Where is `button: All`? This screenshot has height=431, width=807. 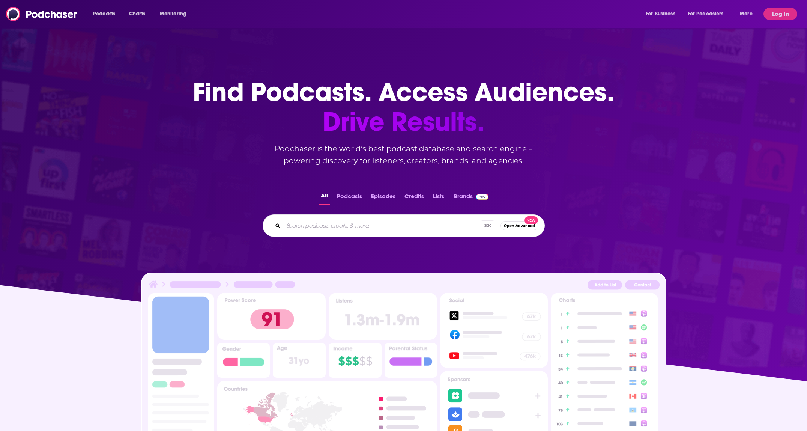
button: All is located at coordinates (324, 198).